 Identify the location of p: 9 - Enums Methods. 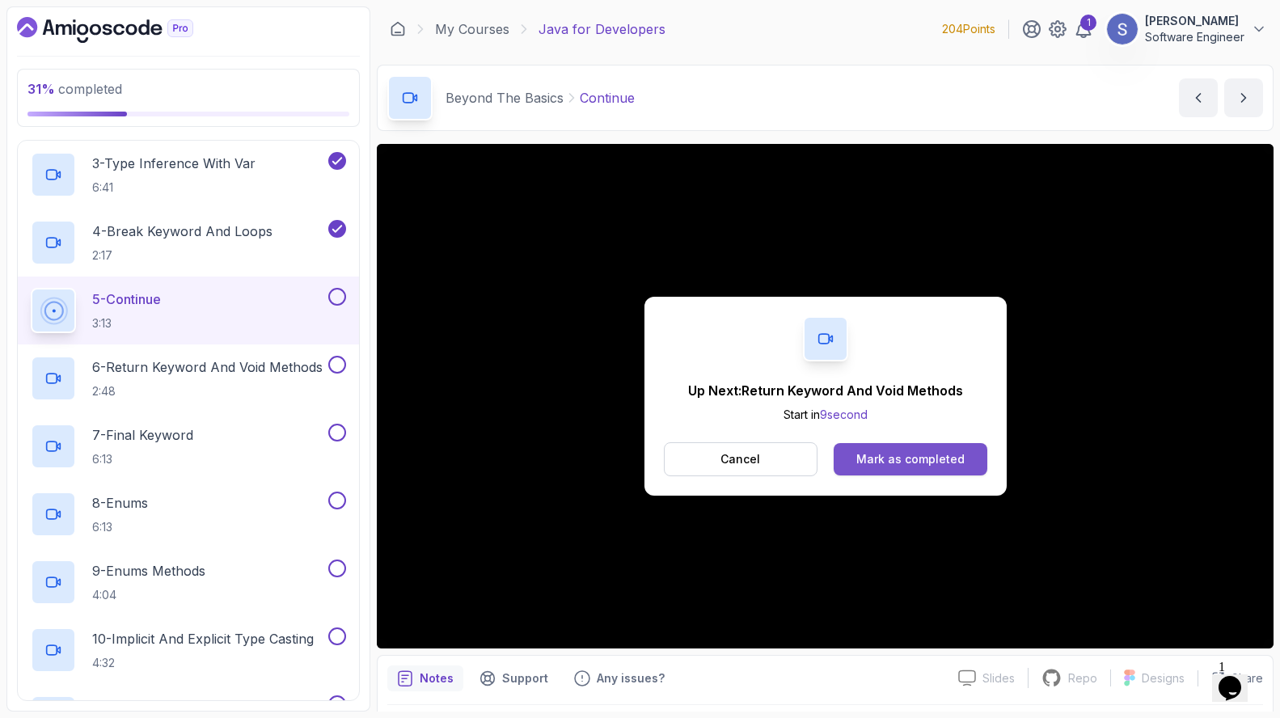
(149, 571).